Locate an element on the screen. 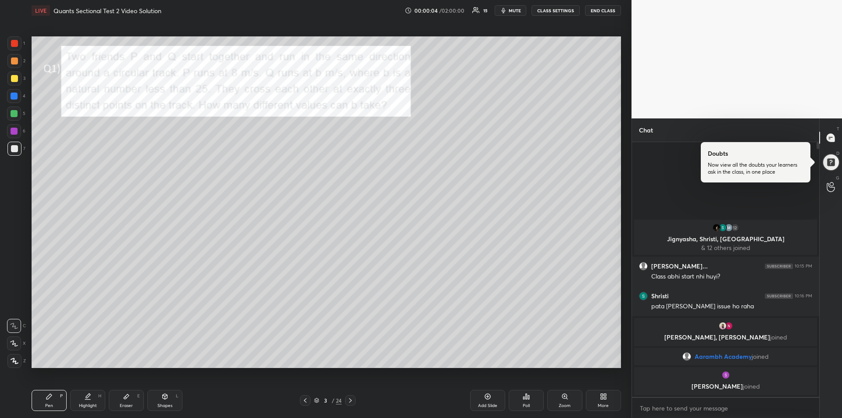  div: Shapes is located at coordinates (165, 406).